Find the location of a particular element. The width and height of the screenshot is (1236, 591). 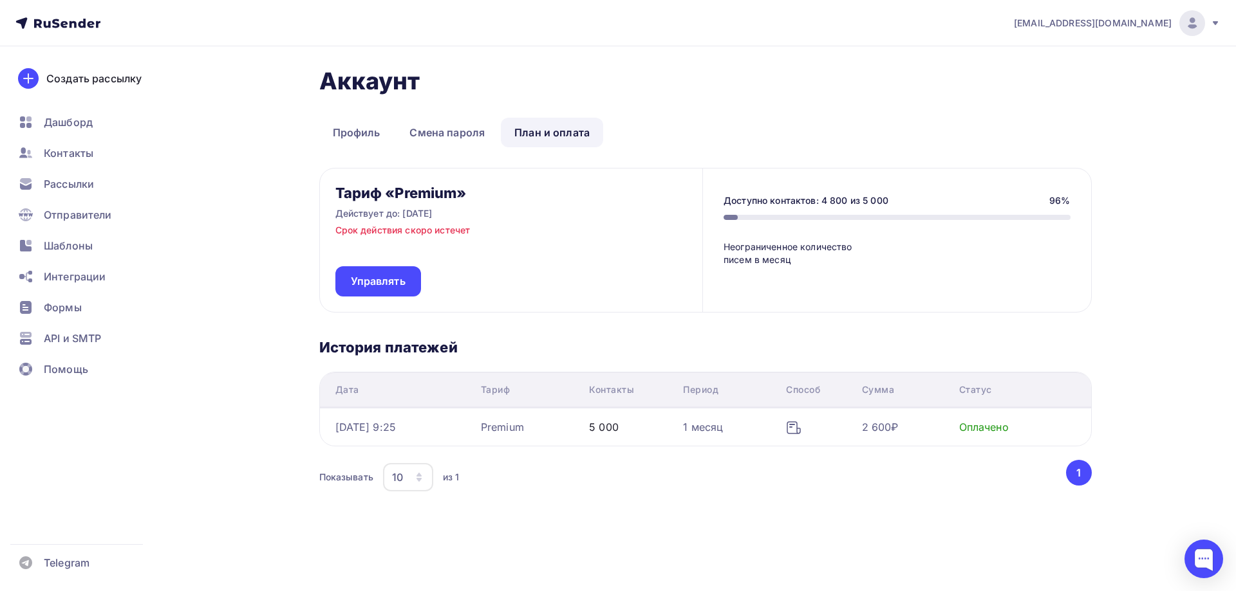

span: Дашборд is located at coordinates (68, 122).